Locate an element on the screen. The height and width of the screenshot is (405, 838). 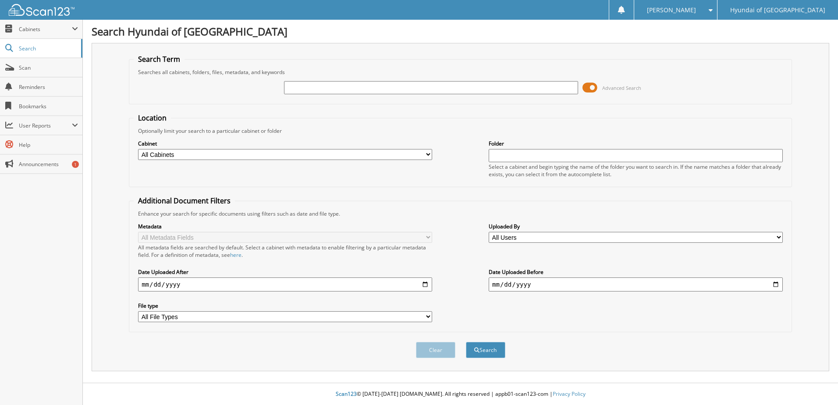
span: Help is located at coordinates (48, 145).